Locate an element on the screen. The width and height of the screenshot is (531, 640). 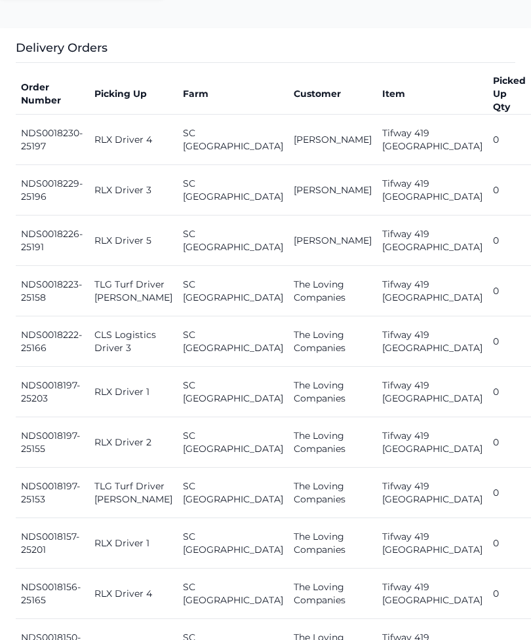
th: Picked Up Qty is located at coordinates (509, 94).